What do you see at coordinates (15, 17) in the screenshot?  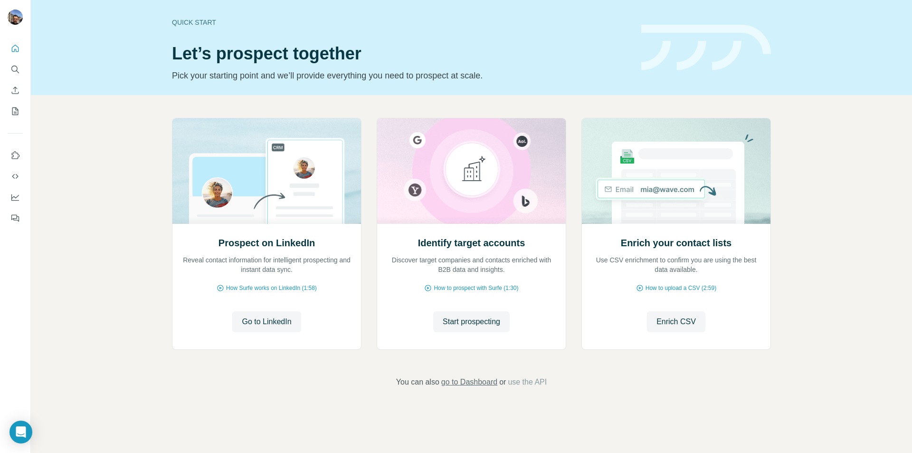 I see `img: Avatar` at bounding box center [15, 17].